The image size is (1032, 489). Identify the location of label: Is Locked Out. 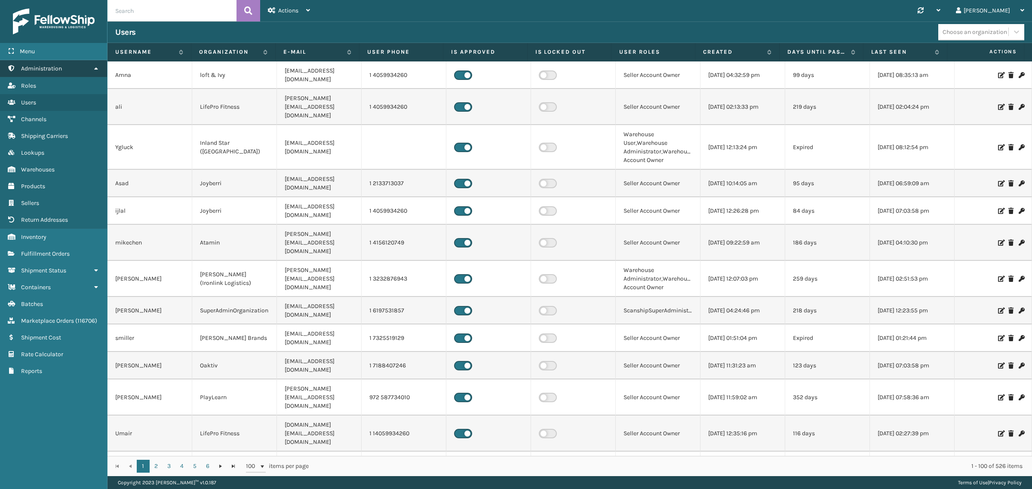
(569, 52).